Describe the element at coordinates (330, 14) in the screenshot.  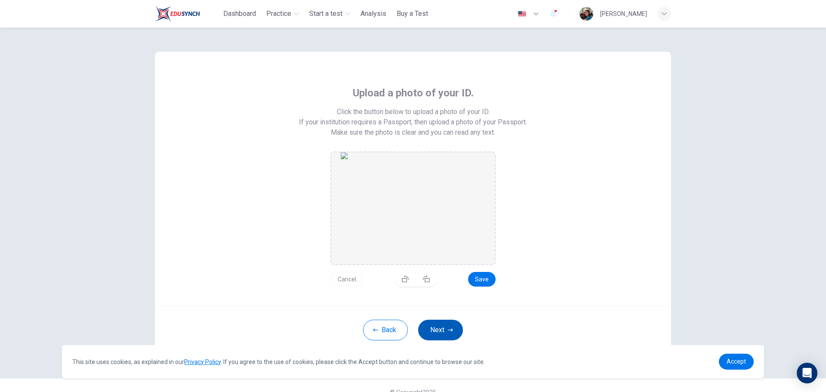
I see `button: Start a test` at that location.